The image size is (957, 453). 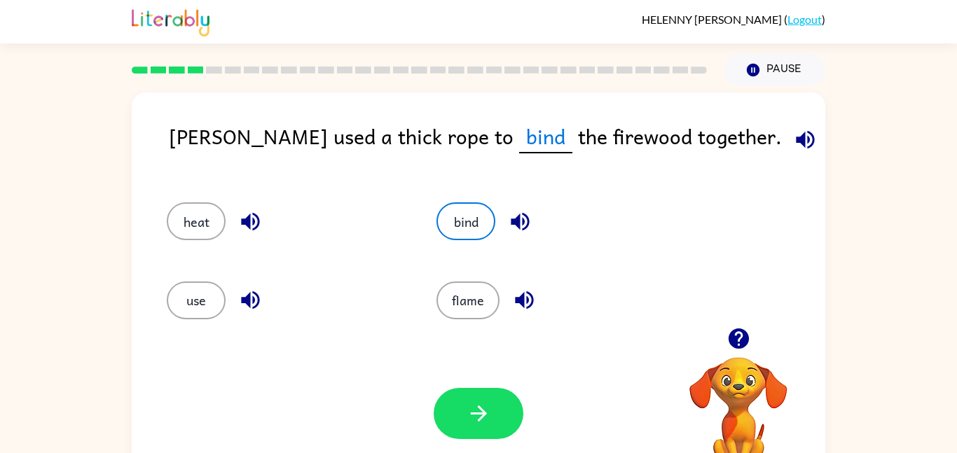 What do you see at coordinates (804, 19) in the screenshot?
I see `a: Logout` at bounding box center [804, 19].